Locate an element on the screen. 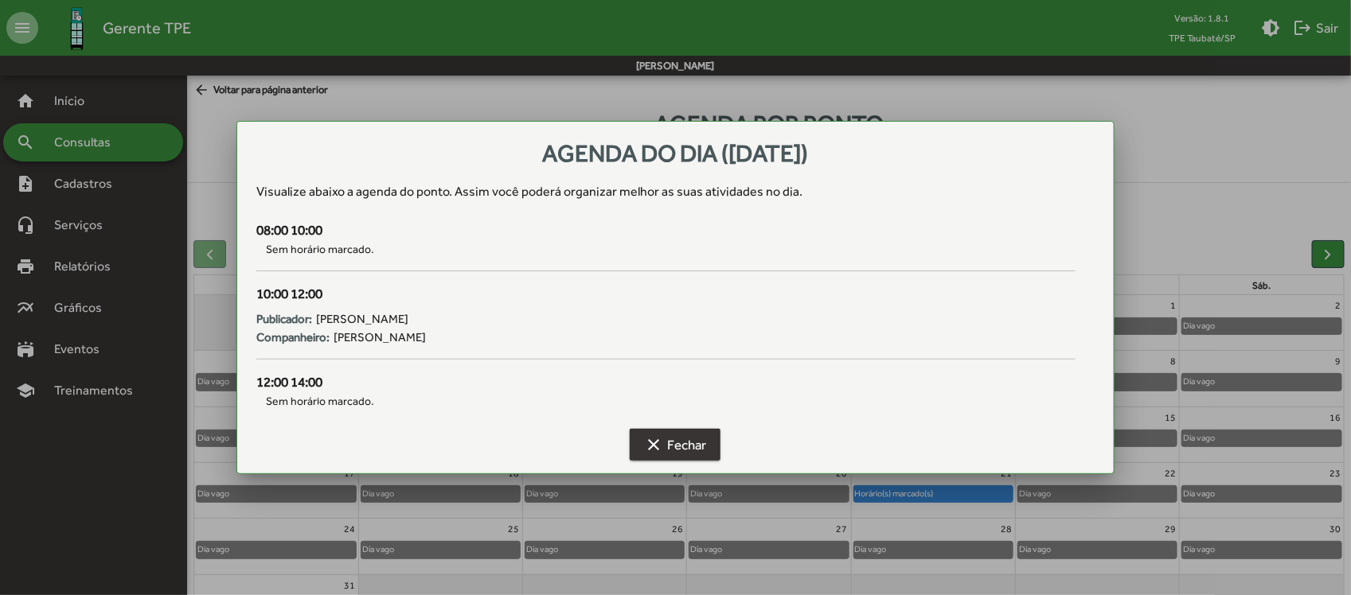 Image resolution: width=1351 pixels, height=595 pixels. div: 08:00 10:00 is located at coordinates (665, 231).